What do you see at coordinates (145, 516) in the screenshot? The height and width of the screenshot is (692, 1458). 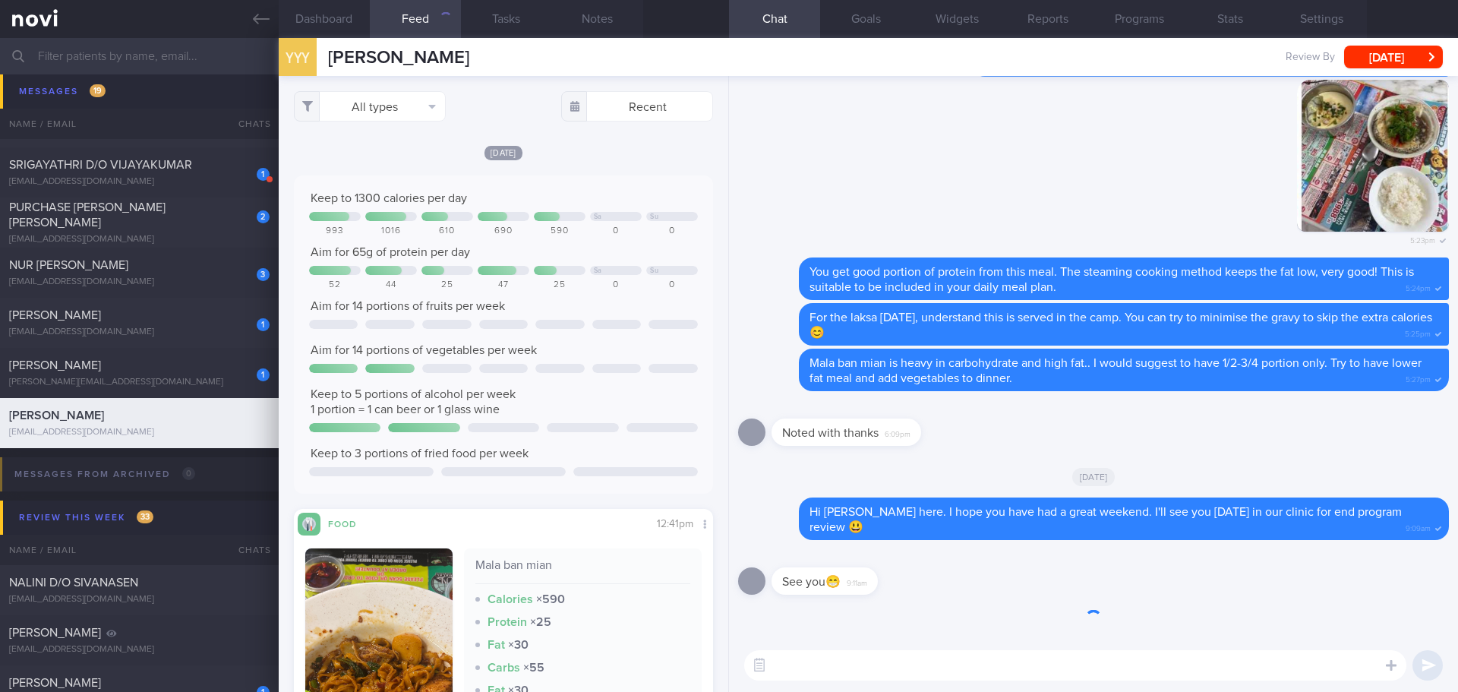 I see `span: 33` at bounding box center [145, 516].